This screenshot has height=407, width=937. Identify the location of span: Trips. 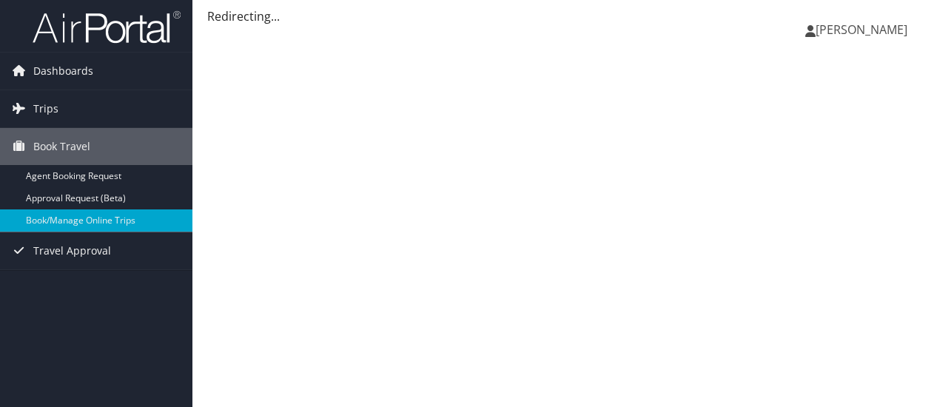
(46, 109).